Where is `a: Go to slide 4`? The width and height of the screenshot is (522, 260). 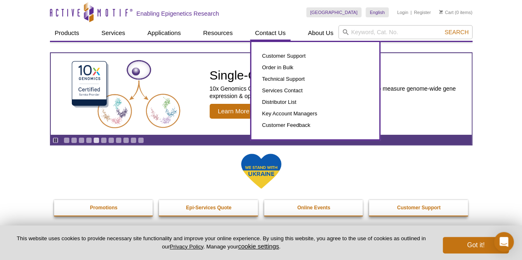 a: Go to slide 4 is located at coordinates (89, 140).